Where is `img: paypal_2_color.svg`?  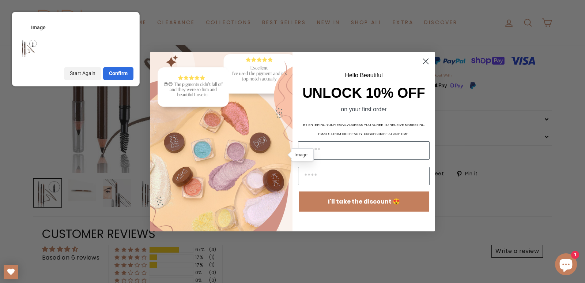
img: paypal_2_color.svg is located at coordinates (159, 15).